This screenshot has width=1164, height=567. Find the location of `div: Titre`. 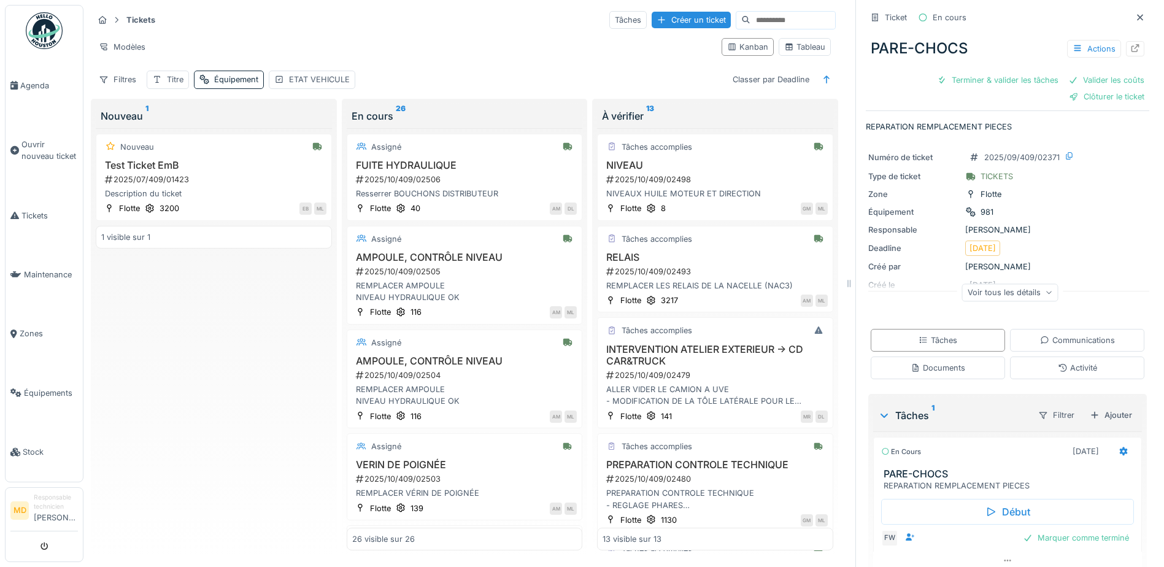

div: Titre is located at coordinates (175, 79).